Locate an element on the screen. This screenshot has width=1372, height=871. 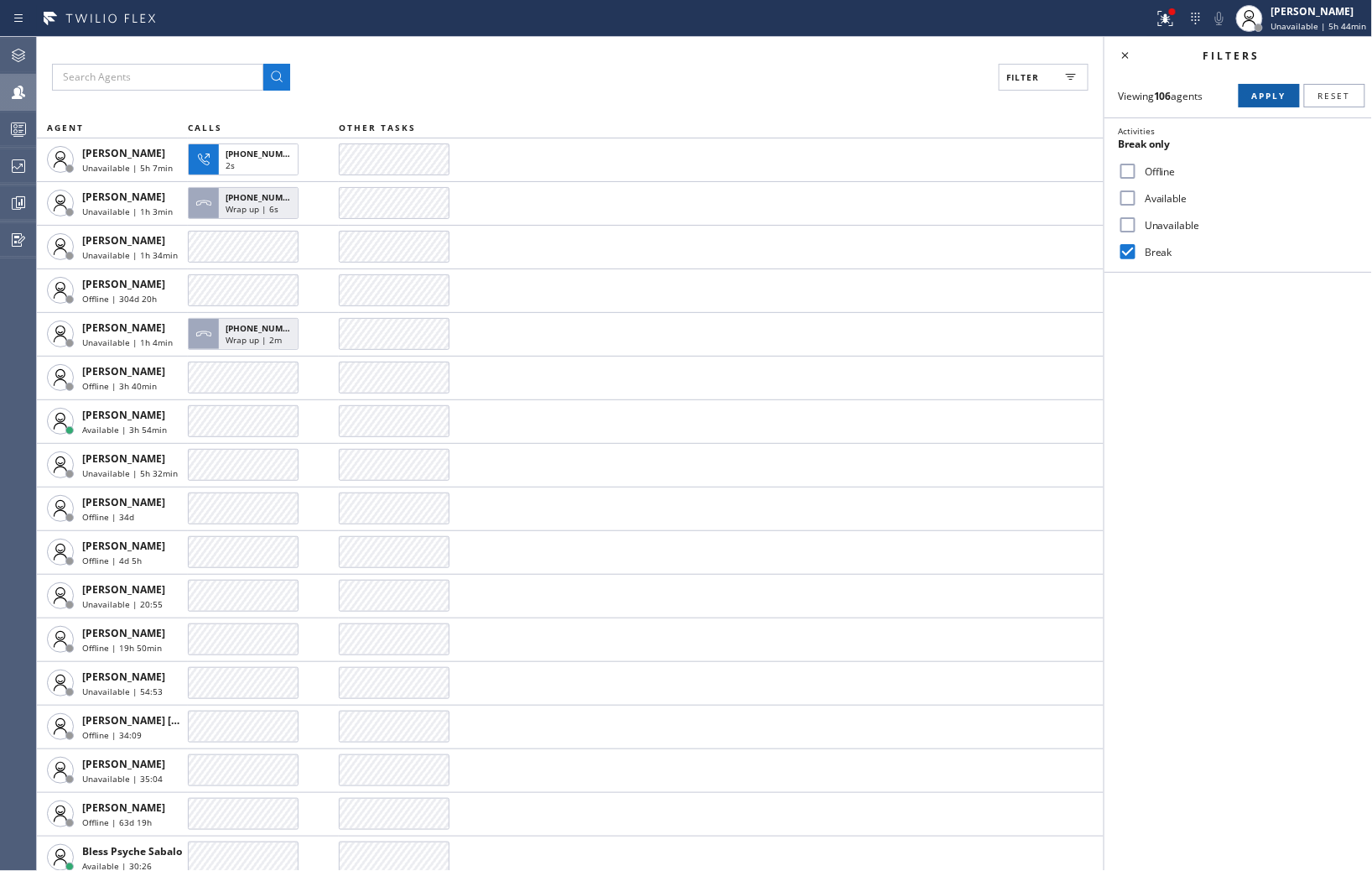
span: 2s is located at coordinates (230, 166).